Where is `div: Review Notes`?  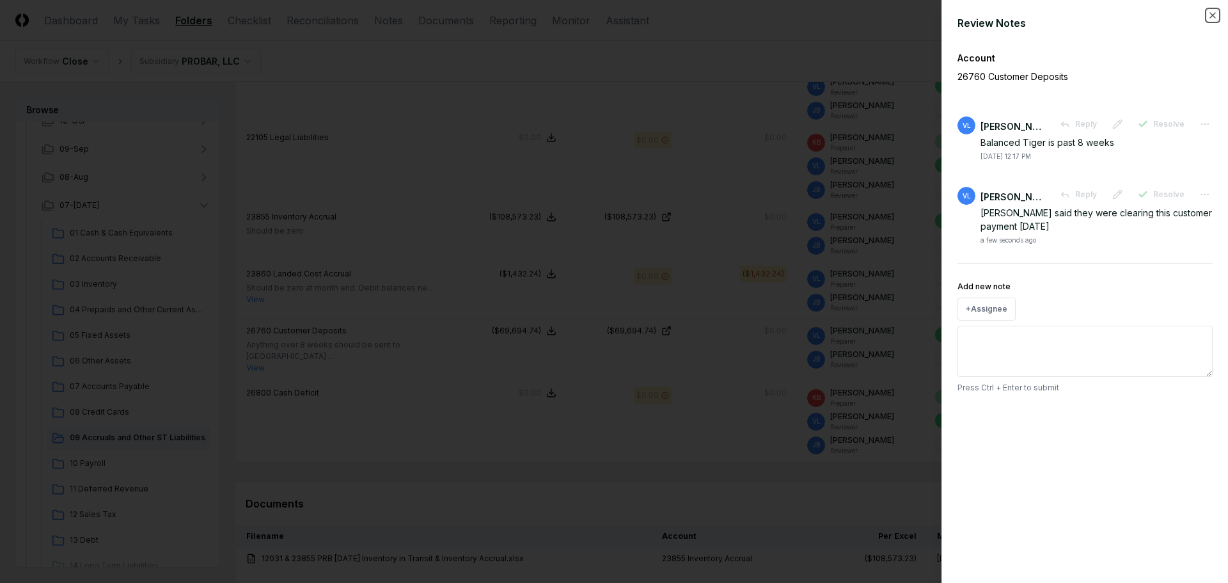 div: Review Notes is located at coordinates (1085, 23).